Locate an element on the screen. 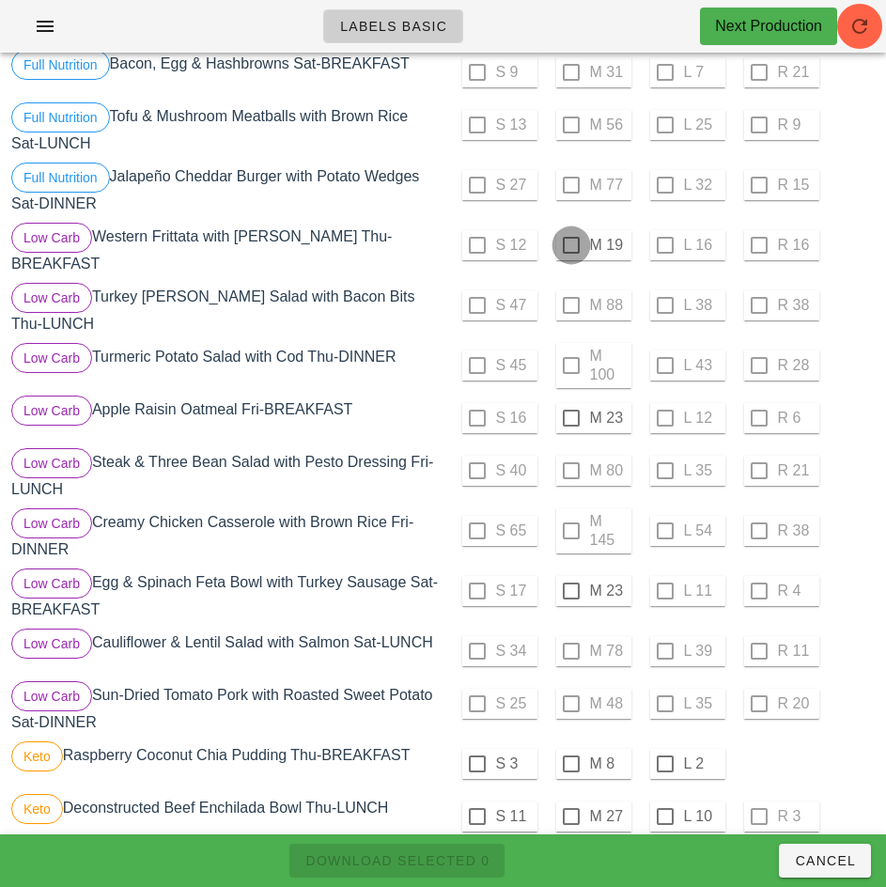 The width and height of the screenshot is (886, 887). div: Tofu & Mushroom Meatballs with Brown Rice Sat-LUNCH is located at coordinates (226, 129).